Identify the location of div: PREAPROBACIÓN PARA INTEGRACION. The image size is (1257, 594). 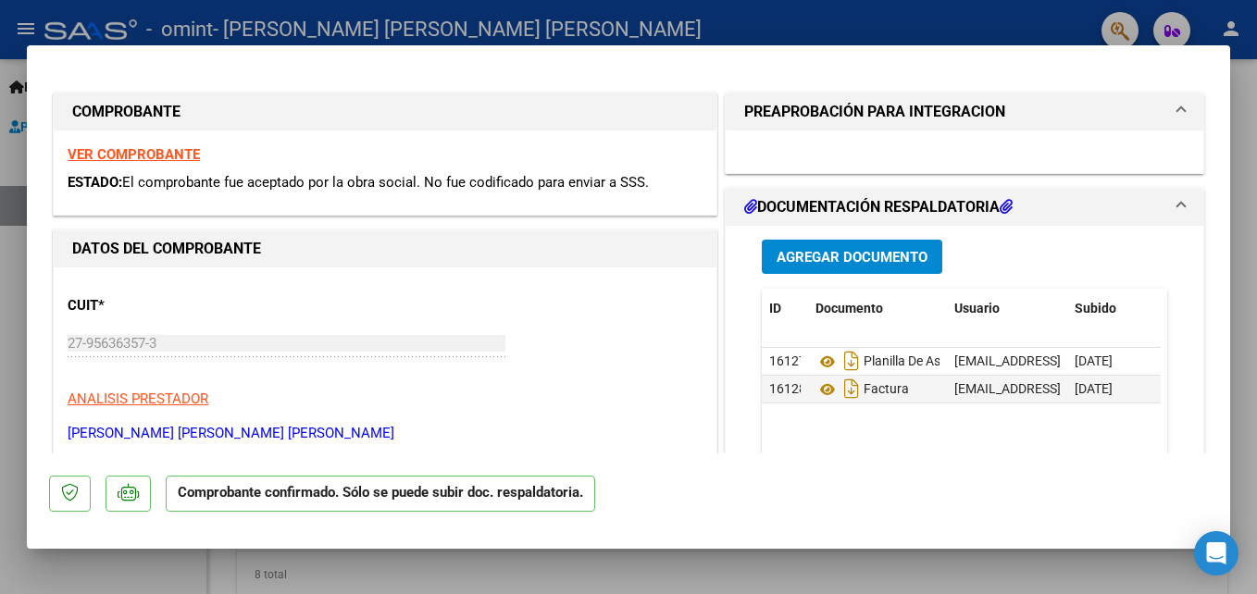
(965, 152).